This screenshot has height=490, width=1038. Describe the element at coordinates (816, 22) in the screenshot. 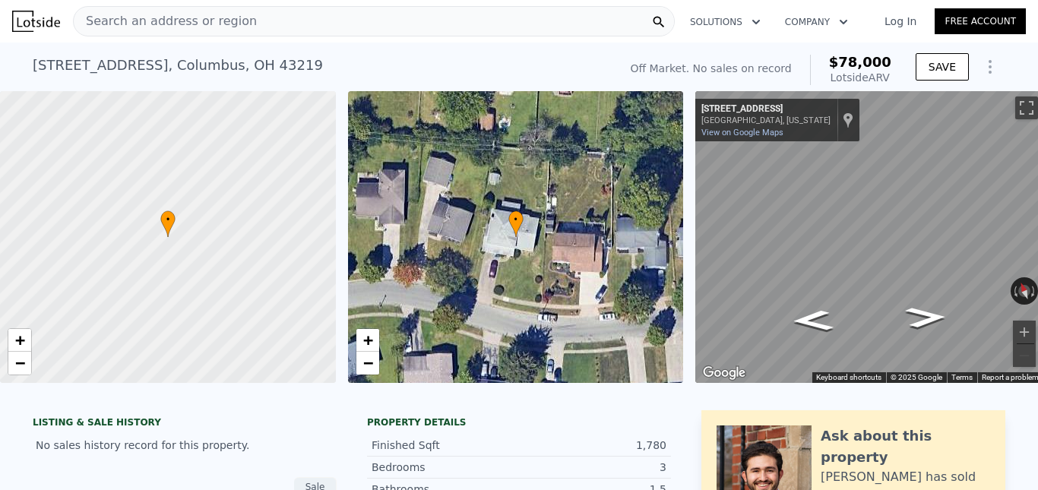

I see `button: Company` at that location.